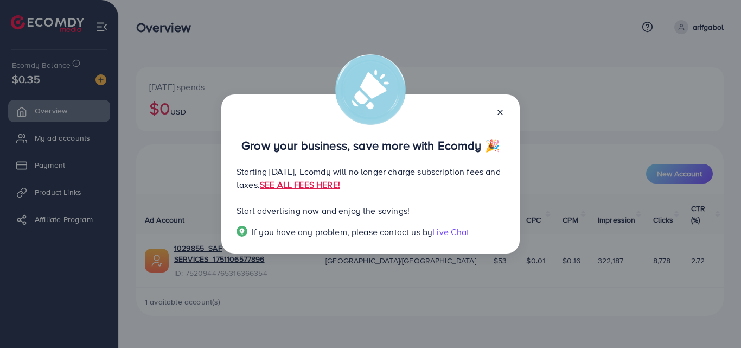  I want to click on img: Popup guide, so click(242, 231).